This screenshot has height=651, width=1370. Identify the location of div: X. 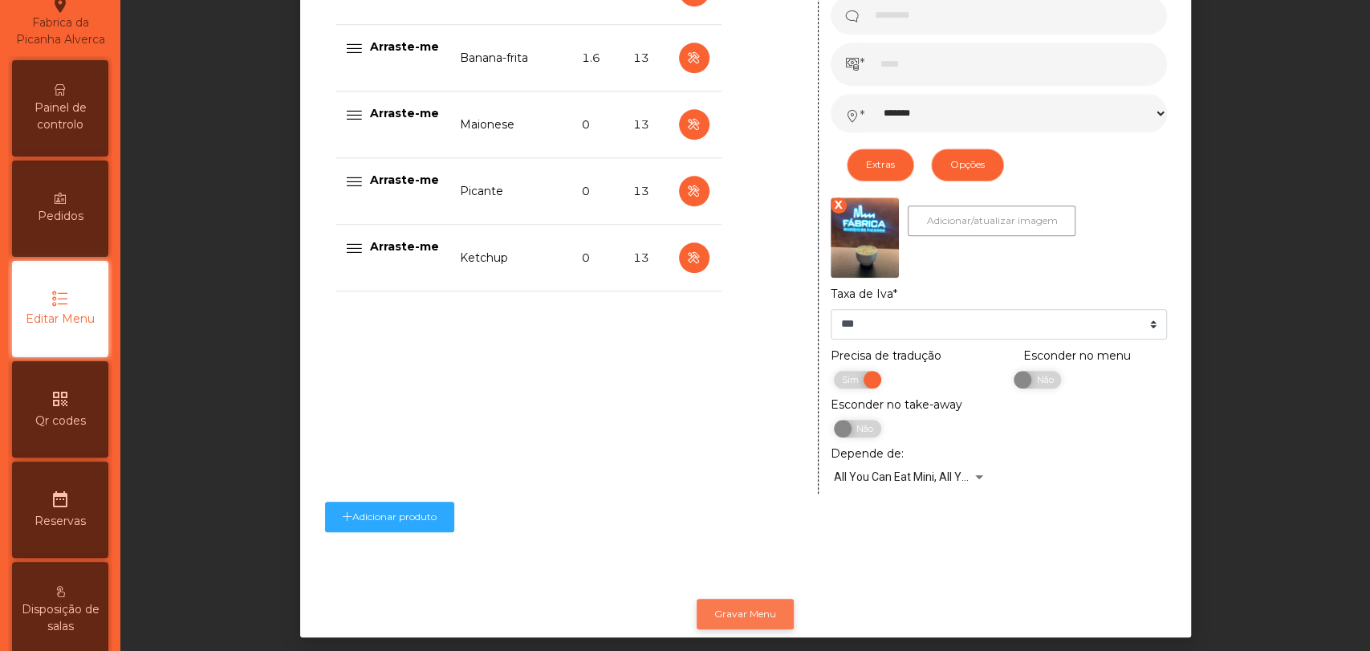
(838, 205).